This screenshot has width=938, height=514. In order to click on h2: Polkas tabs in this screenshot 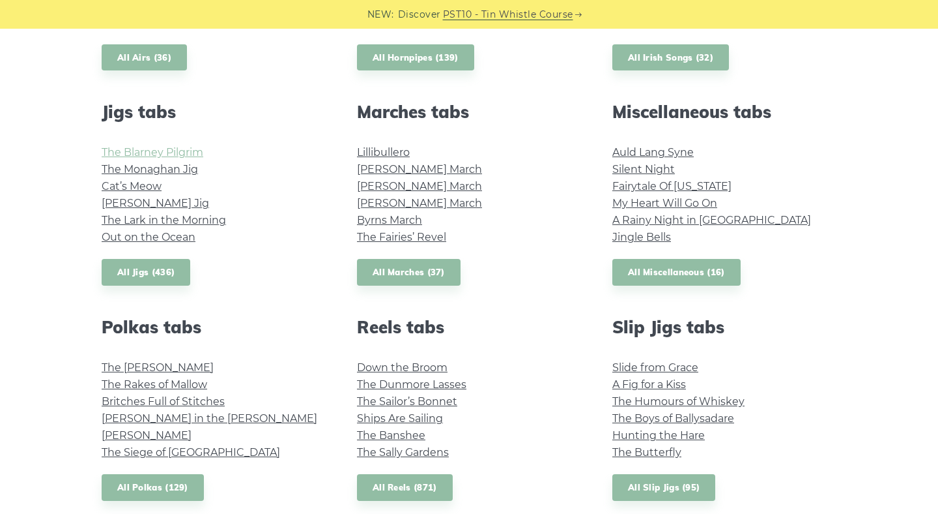, I will do `click(214, 326)`.